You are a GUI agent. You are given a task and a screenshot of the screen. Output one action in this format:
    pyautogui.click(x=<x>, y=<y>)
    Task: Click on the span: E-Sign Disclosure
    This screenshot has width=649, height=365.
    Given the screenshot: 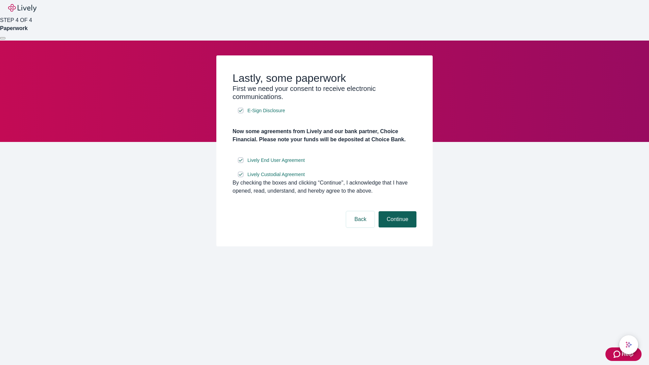 What is the action you would take?
    pyautogui.click(x=266, y=110)
    